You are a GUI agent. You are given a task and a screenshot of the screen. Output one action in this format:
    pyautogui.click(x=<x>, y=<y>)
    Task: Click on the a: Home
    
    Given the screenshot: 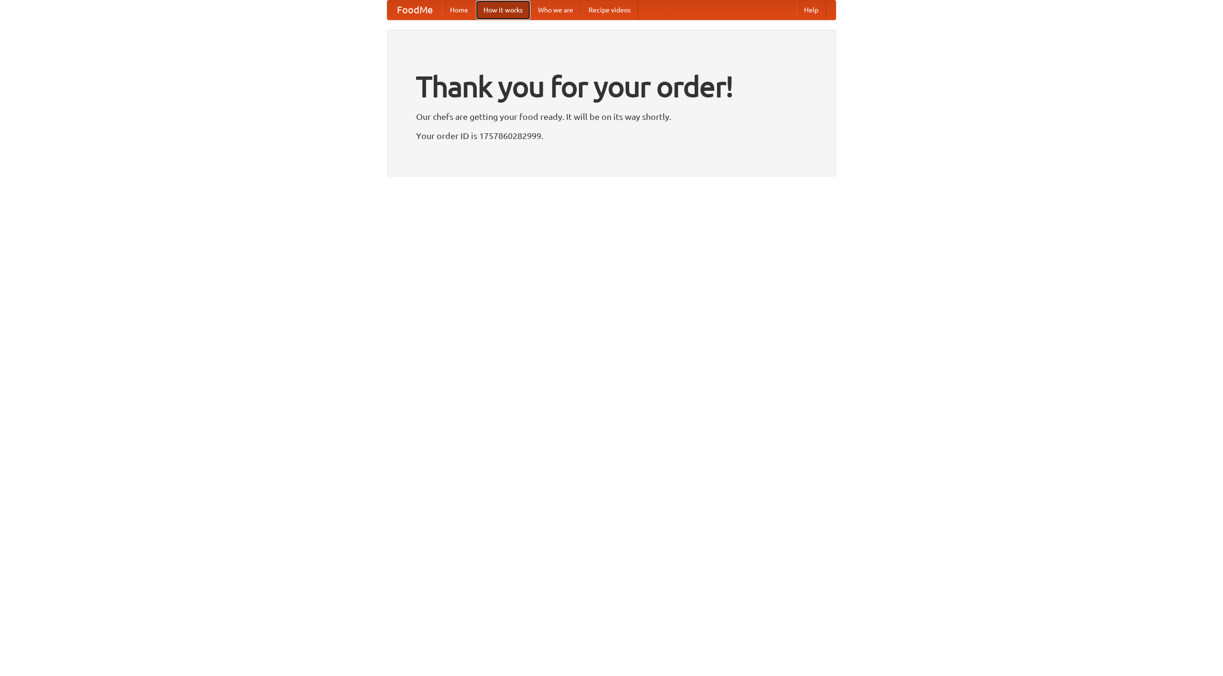 What is the action you would take?
    pyautogui.click(x=459, y=10)
    